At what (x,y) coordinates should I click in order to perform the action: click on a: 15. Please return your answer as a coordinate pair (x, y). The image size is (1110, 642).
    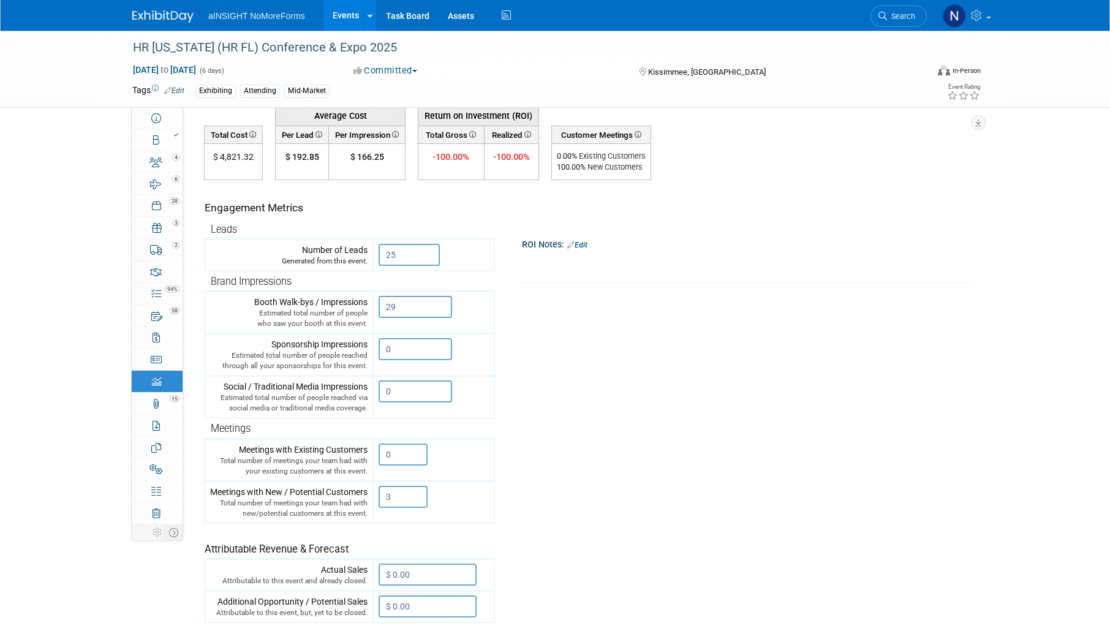
    Looking at the image, I should click on (157, 403).